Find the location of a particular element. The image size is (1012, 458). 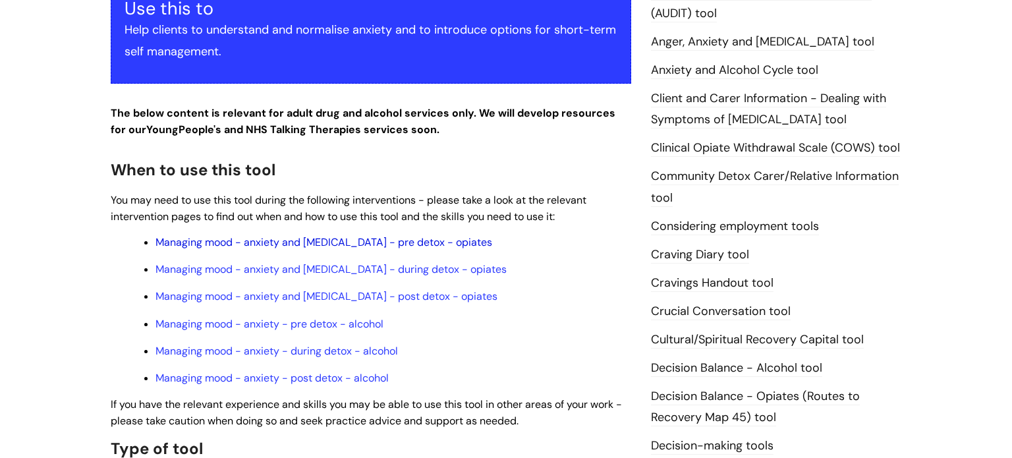

span: If you have the relevant experience and skills you may be able to use this tool in other areas of... is located at coordinates (366, 412).